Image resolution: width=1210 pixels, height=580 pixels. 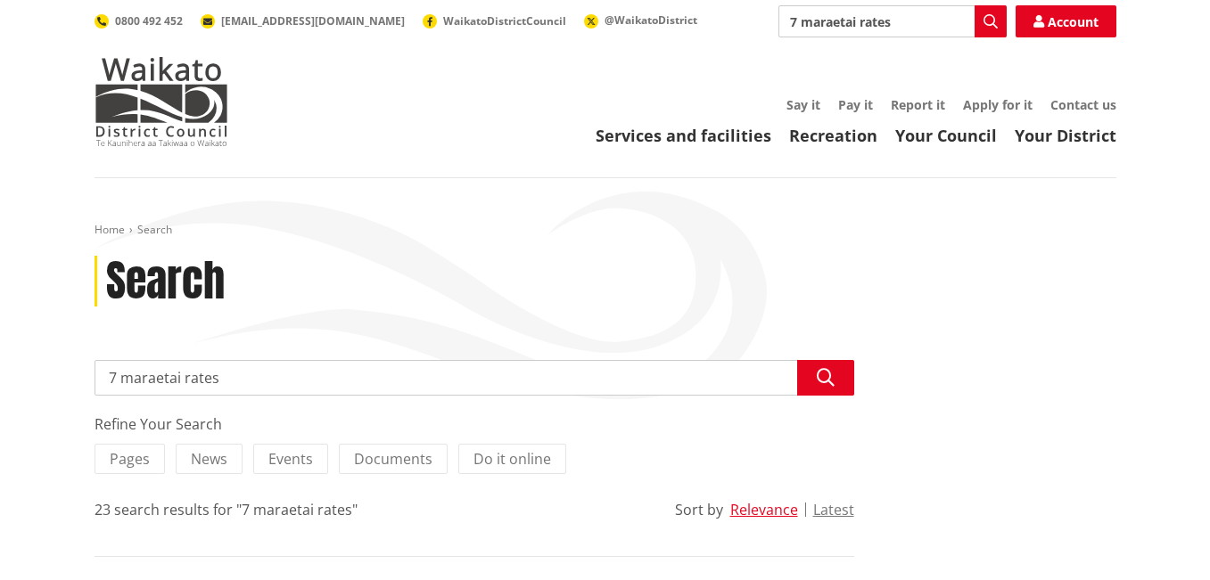 What do you see at coordinates (946, 136) in the screenshot?
I see `a: Your Council` at bounding box center [946, 136].